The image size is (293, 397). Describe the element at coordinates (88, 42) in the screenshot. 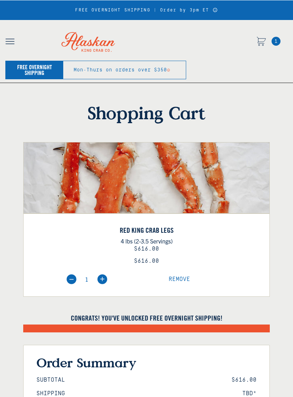

I see `img: Alaskan King Crab Co. logo` at that location.